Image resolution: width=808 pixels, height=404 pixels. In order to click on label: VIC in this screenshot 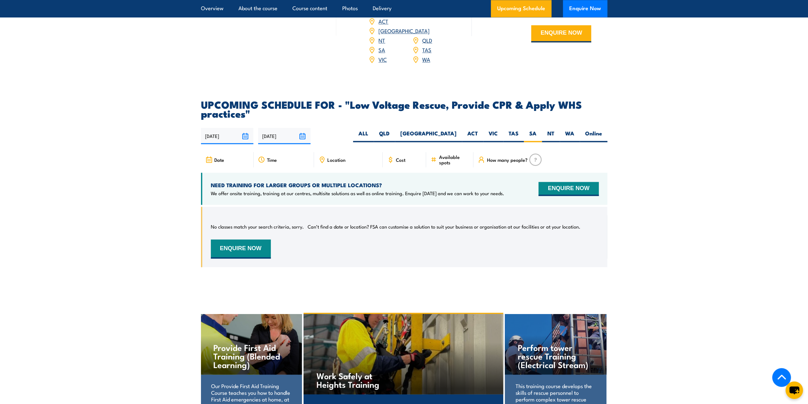, I will do `click(493, 136)`.